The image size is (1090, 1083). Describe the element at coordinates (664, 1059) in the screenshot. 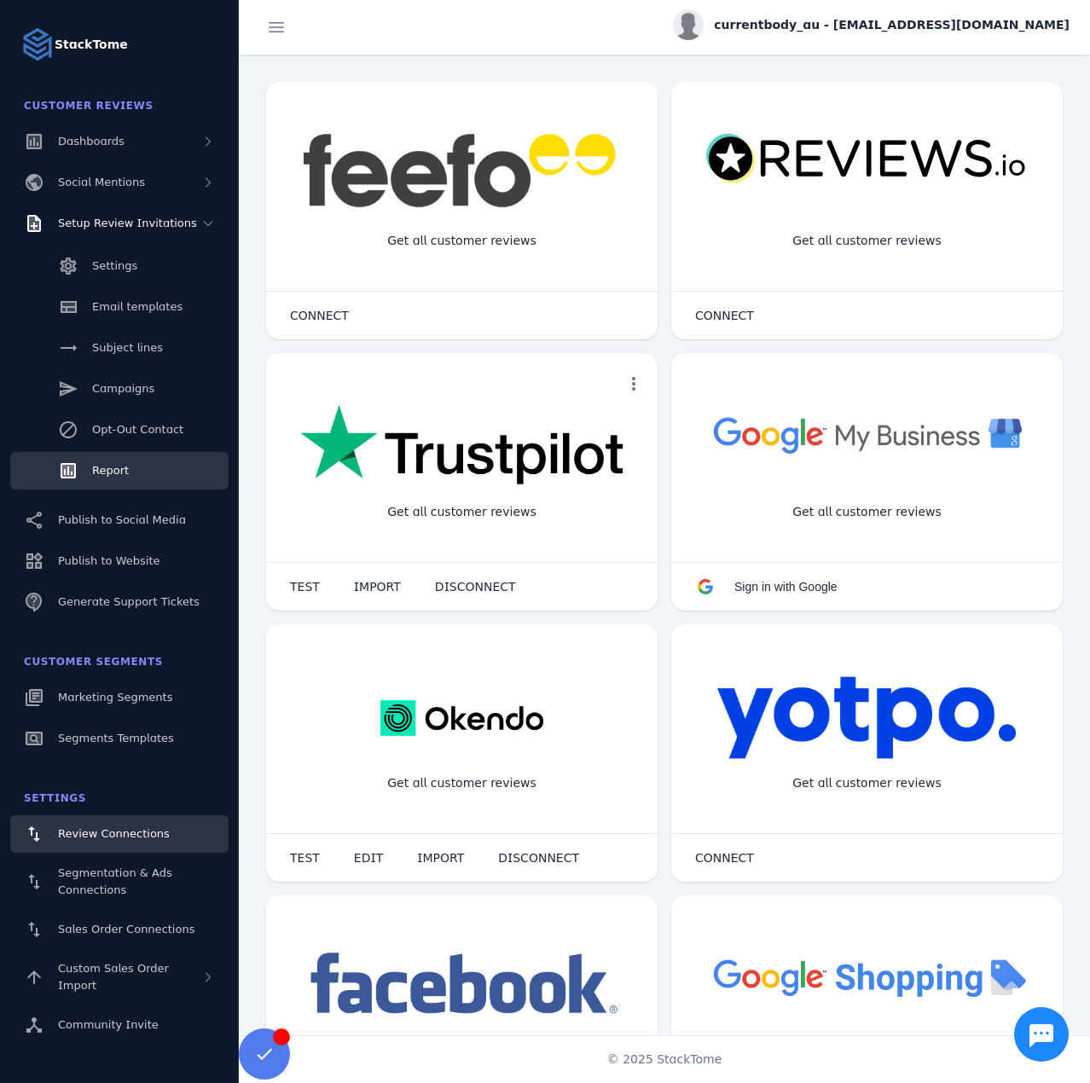

I see `span: © 2025 StackTome` at that location.